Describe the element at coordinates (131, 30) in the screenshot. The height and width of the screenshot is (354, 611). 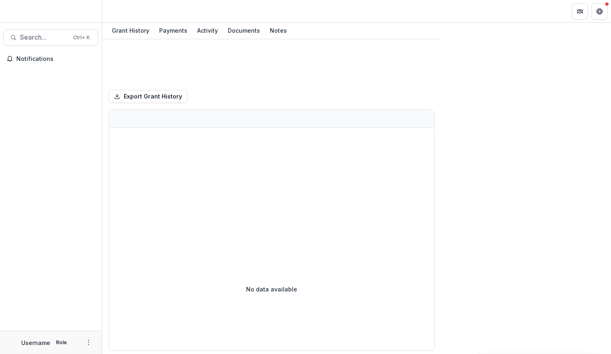
I see `div: Grant History` at that location.